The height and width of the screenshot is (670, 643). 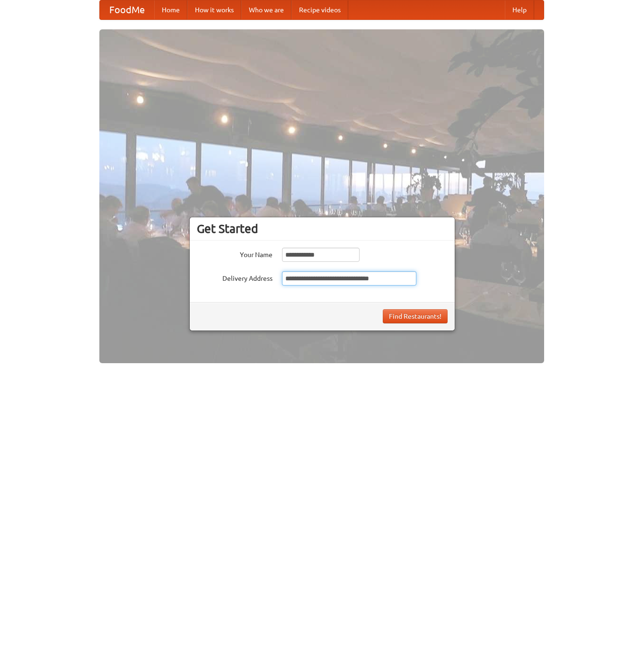 What do you see at coordinates (214, 10) in the screenshot?
I see `a: How it works` at bounding box center [214, 10].